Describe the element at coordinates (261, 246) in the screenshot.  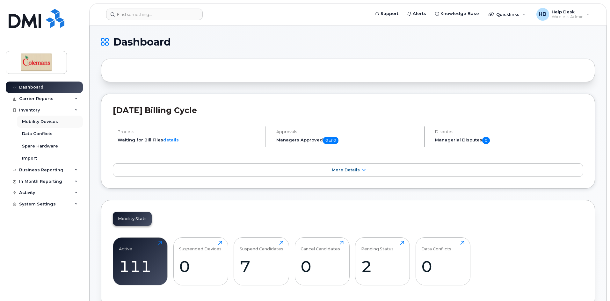
I see `div: Suspend Candidates` at that location.